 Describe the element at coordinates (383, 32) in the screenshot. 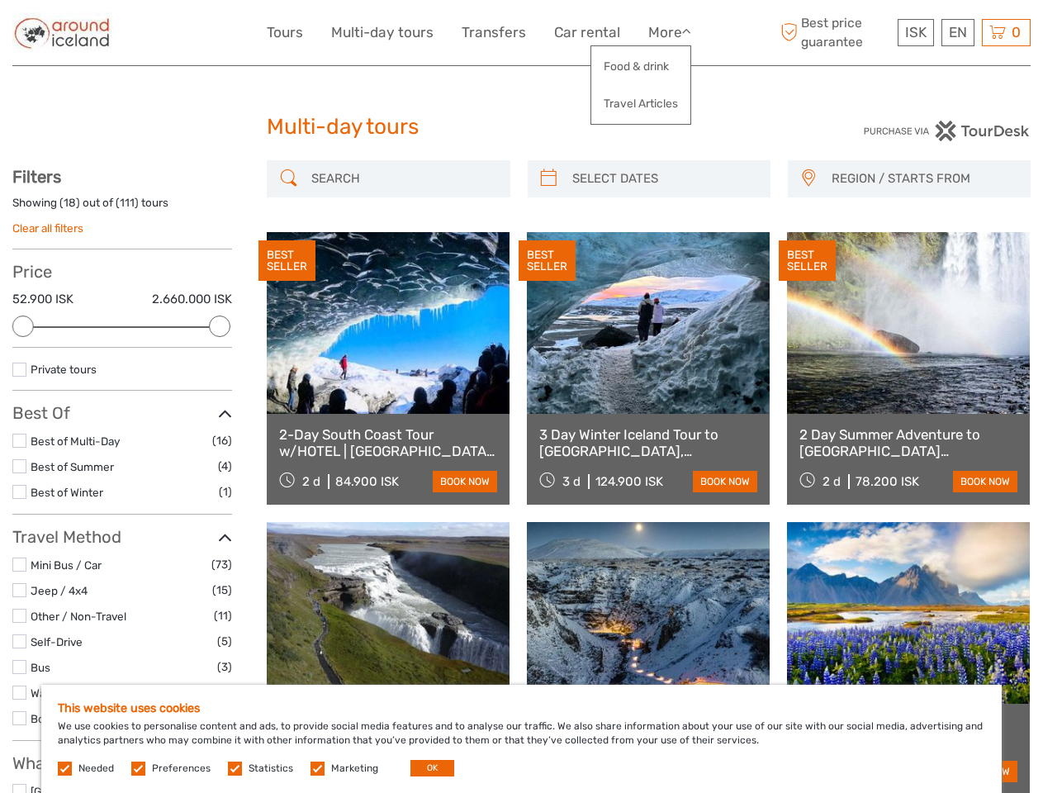

I see `a: Multi-day tours` at that location.